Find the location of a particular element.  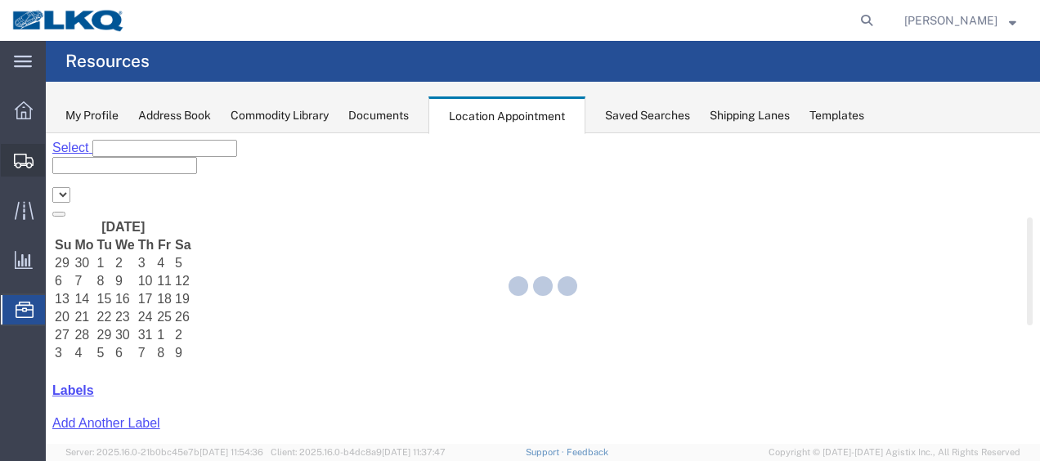

td: 11 is located at coordinates (119, 148).